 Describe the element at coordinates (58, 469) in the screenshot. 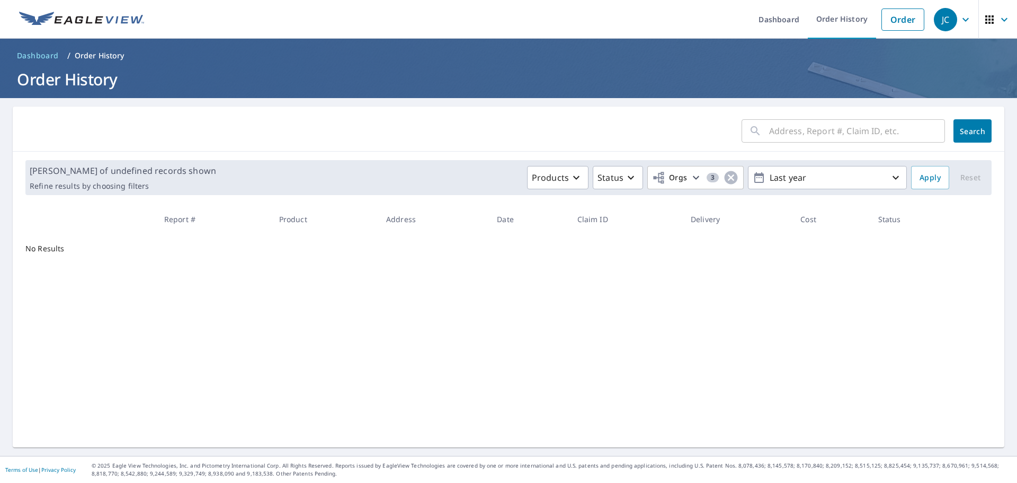

I see `a: Privacy Policy` at that location.